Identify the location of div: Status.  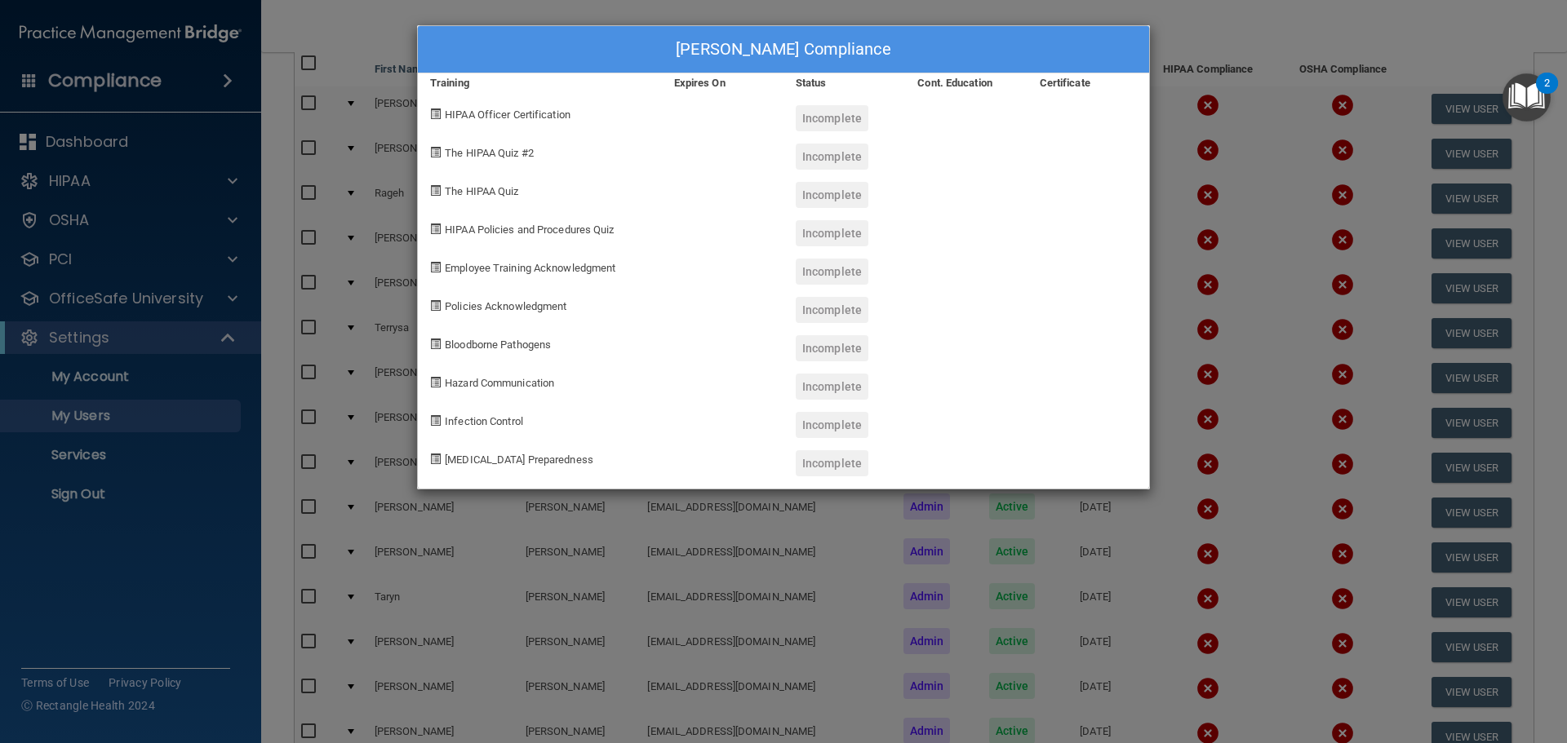
(844, 83).